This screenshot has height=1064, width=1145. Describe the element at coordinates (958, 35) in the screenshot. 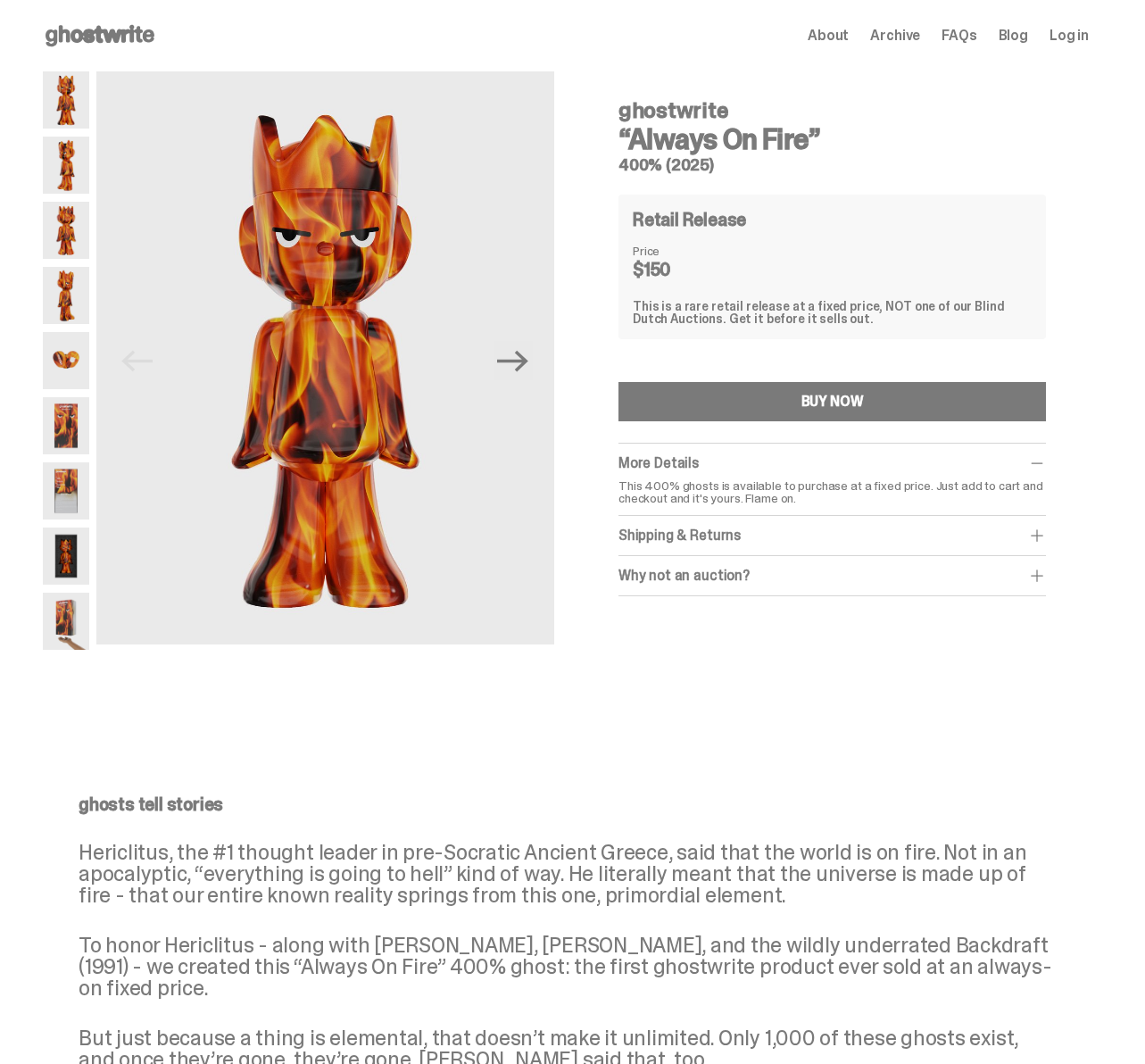

I see `span: FAQs` at that location.